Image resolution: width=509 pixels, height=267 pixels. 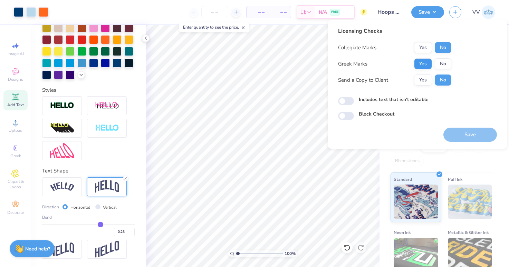 What do you see at coordinates (353, 64) in the screenshot?
I see `div: Greek Marks` at bounding box center [353, 64].